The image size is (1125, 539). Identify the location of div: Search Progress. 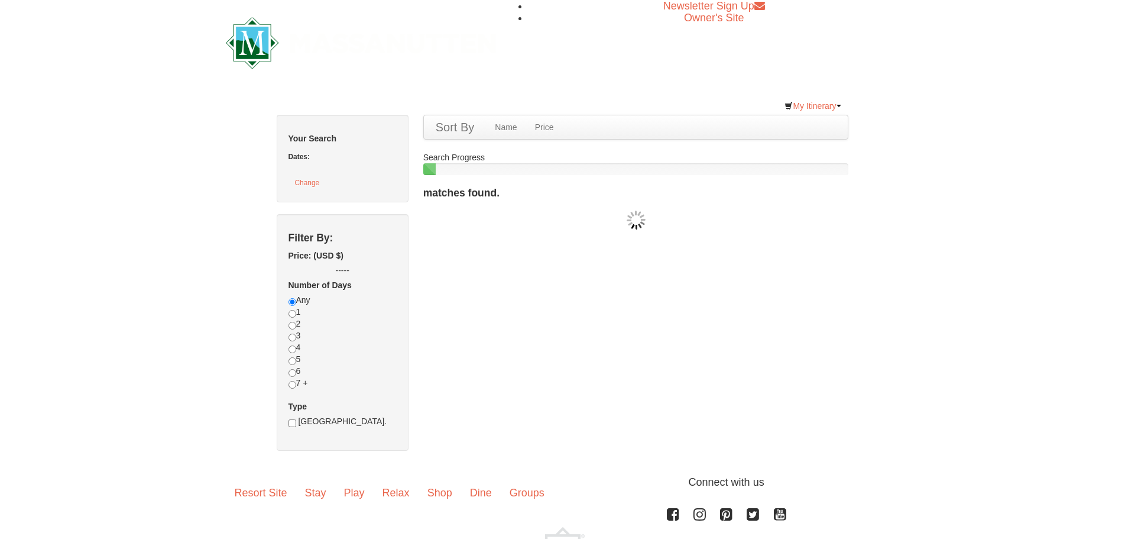
(636, 163).